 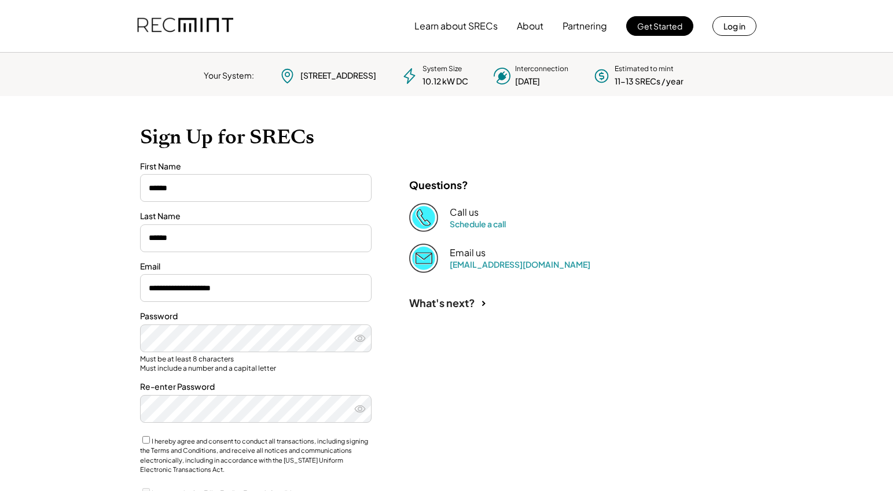 What do you see at coordinates (256, 267) in the screenshot?
I see `div: Email` at bounding box center [256, 267].